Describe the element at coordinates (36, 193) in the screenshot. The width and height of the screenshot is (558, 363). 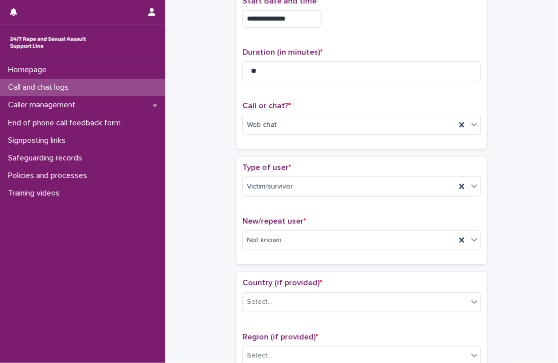
I see `p: Training videos` at that location.